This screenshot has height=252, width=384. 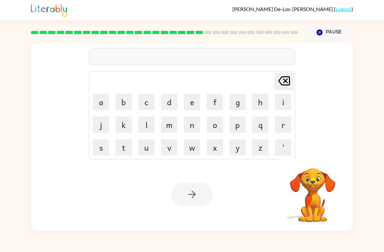 I want to click on button: m, so click(x=169, y=125).